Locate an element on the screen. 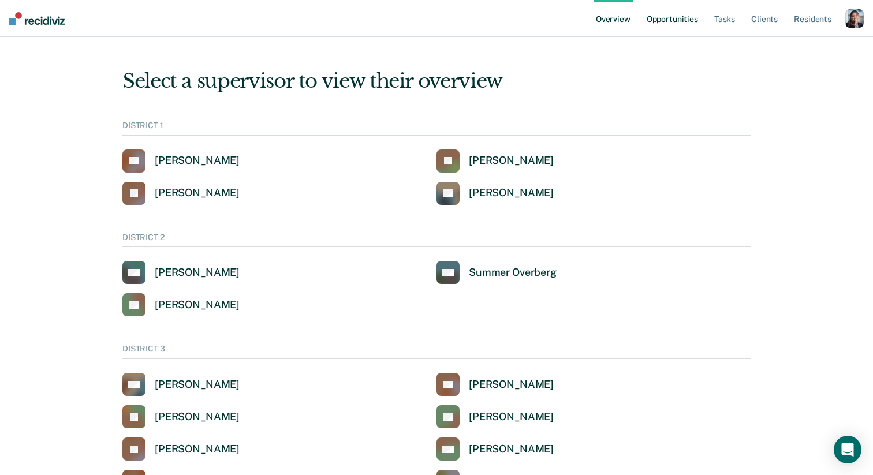 The height and width of the screenshot is (475, 873). div: Open Intercom Messenger is located at coordinates (847, 450).